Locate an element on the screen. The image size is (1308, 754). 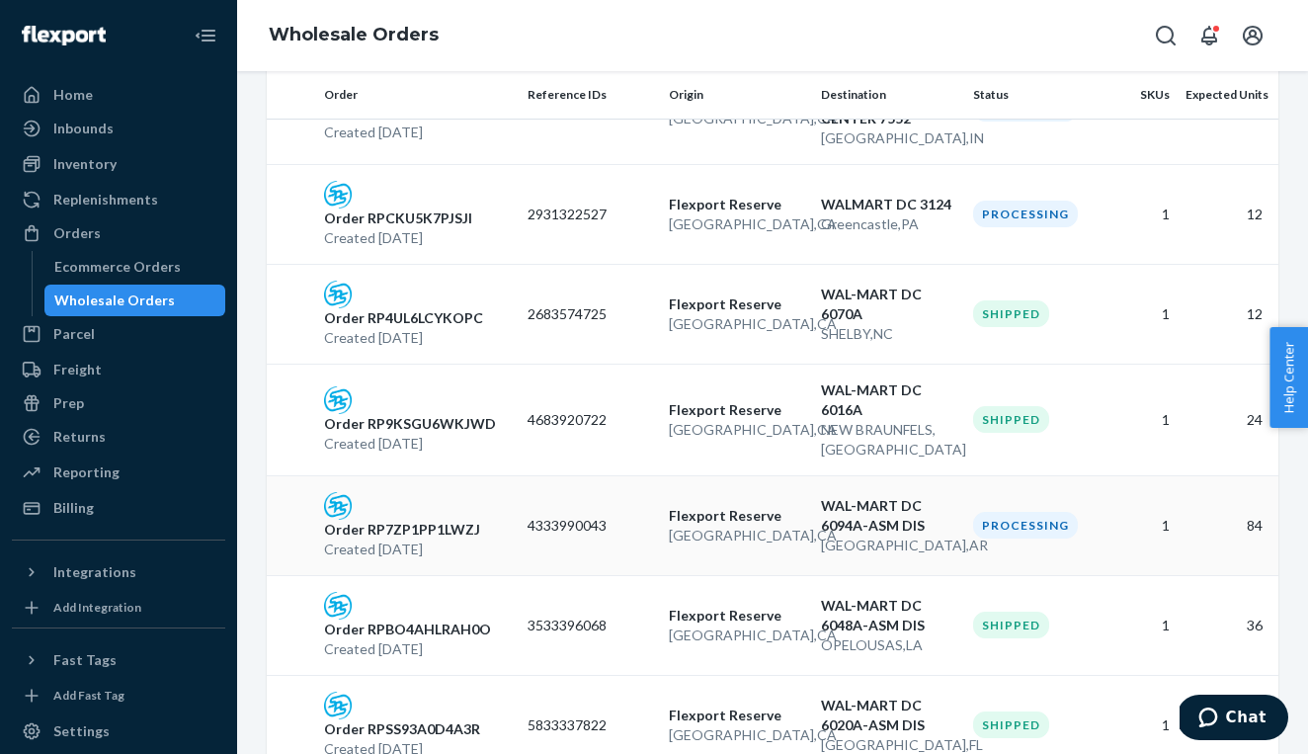
a: Settings is located at coordinates (119, 731).